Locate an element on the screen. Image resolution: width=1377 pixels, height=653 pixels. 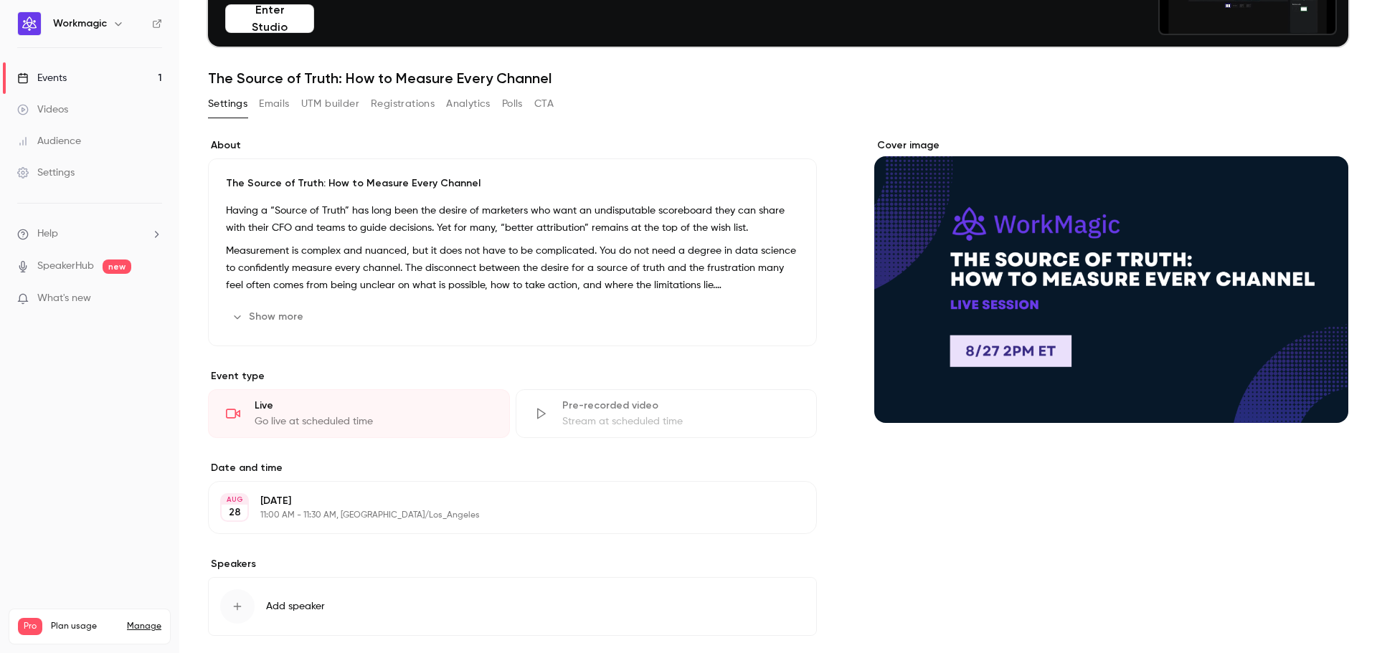
div: Videos is located at coordinates (42, 110).